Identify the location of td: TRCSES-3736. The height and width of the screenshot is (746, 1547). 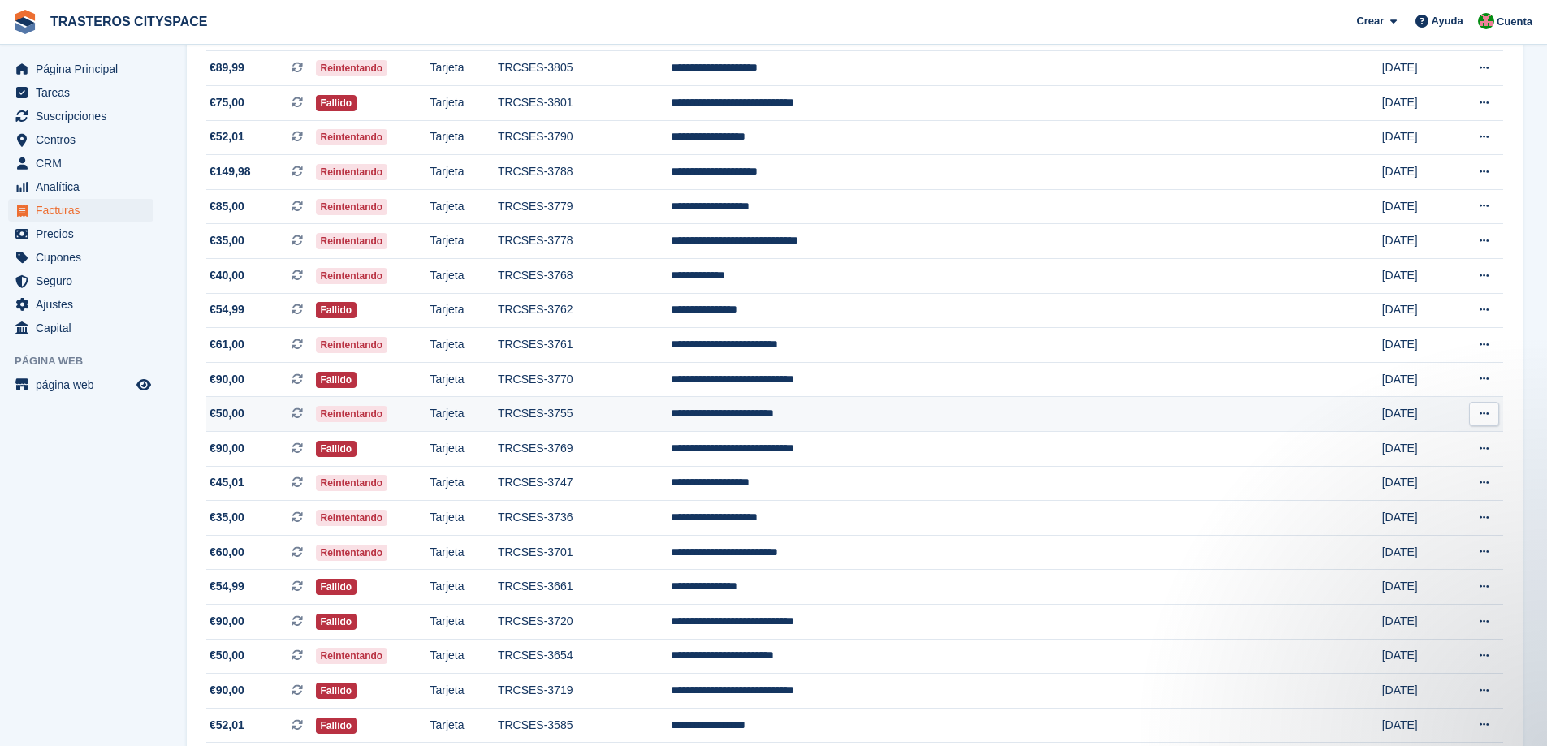
(584, 518).